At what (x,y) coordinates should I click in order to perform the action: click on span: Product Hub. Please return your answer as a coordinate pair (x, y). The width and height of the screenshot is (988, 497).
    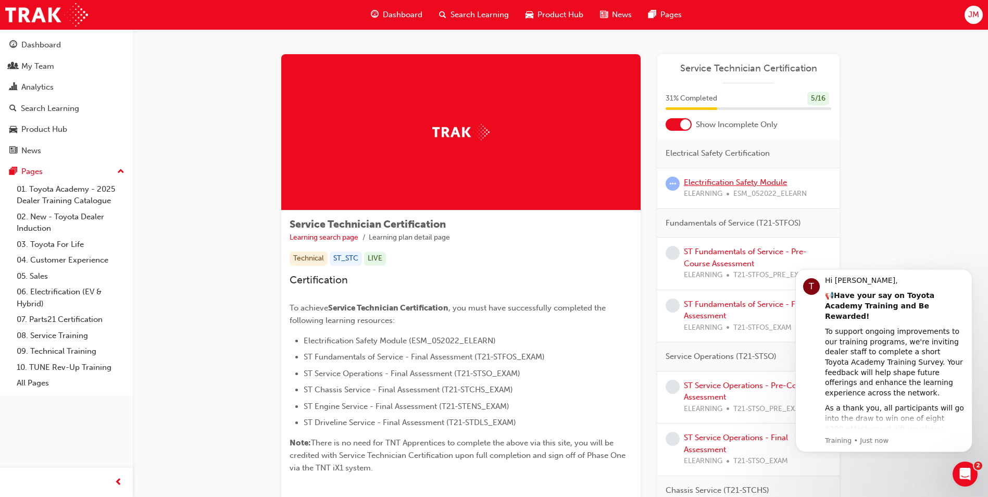
    Looking at the image, I should click on (560, 15).